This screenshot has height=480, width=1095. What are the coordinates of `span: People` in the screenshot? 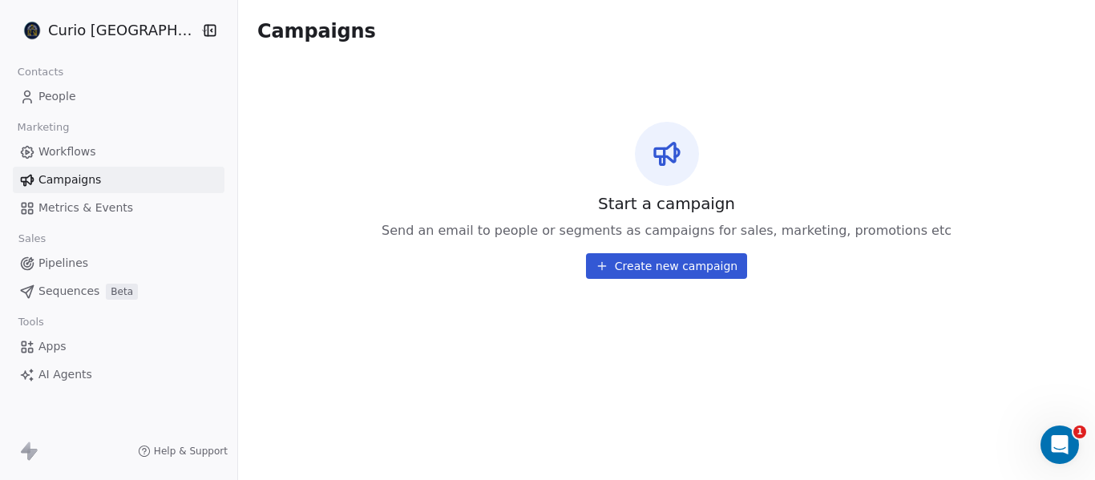 It's located at (57, 96).